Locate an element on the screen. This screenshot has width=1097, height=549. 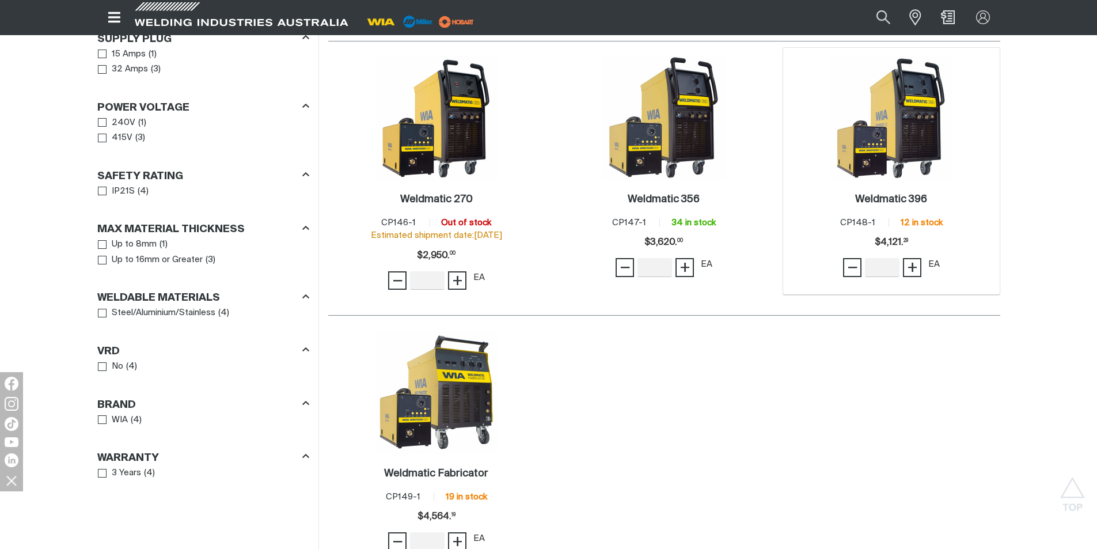
span: 32 Amps is located at coordinates (130, 69).